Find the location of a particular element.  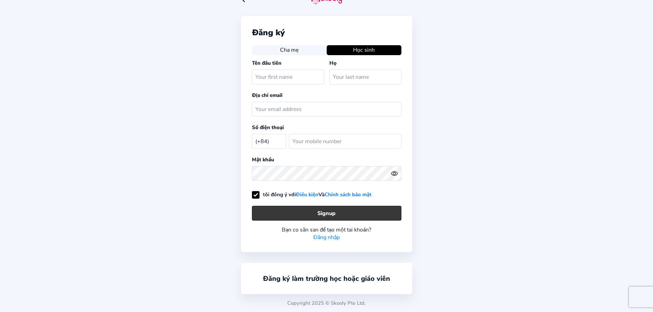

label: Địa chỉ email is located at coordinates (267, 95).